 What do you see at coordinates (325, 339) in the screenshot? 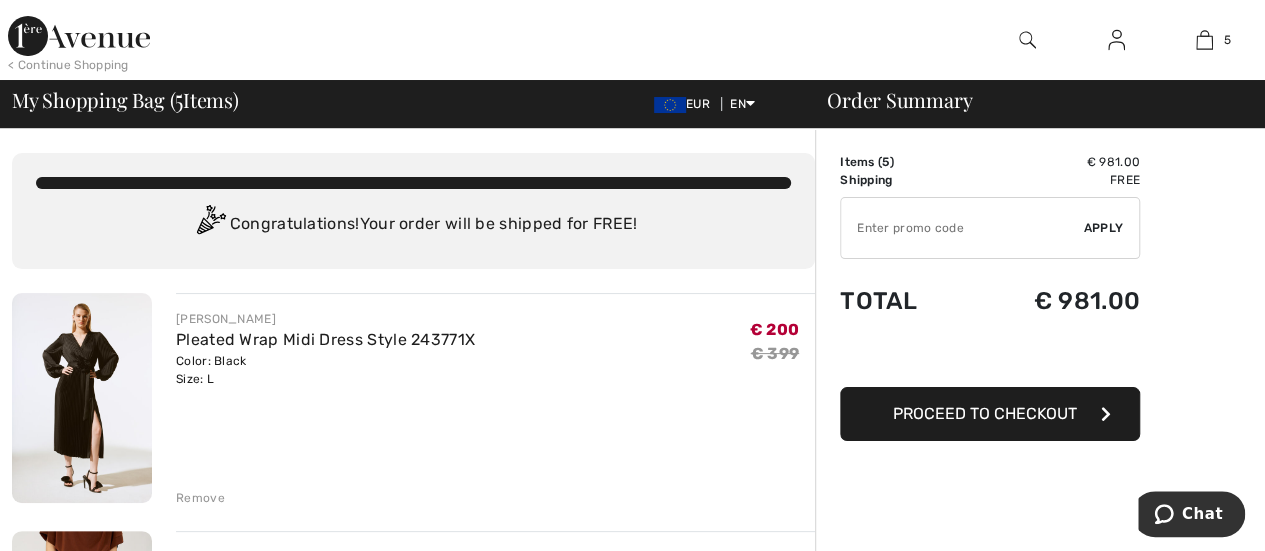
I see `a: Pleated Wrap Midi Dress Style 243771X` at bounding box center [325, 339].